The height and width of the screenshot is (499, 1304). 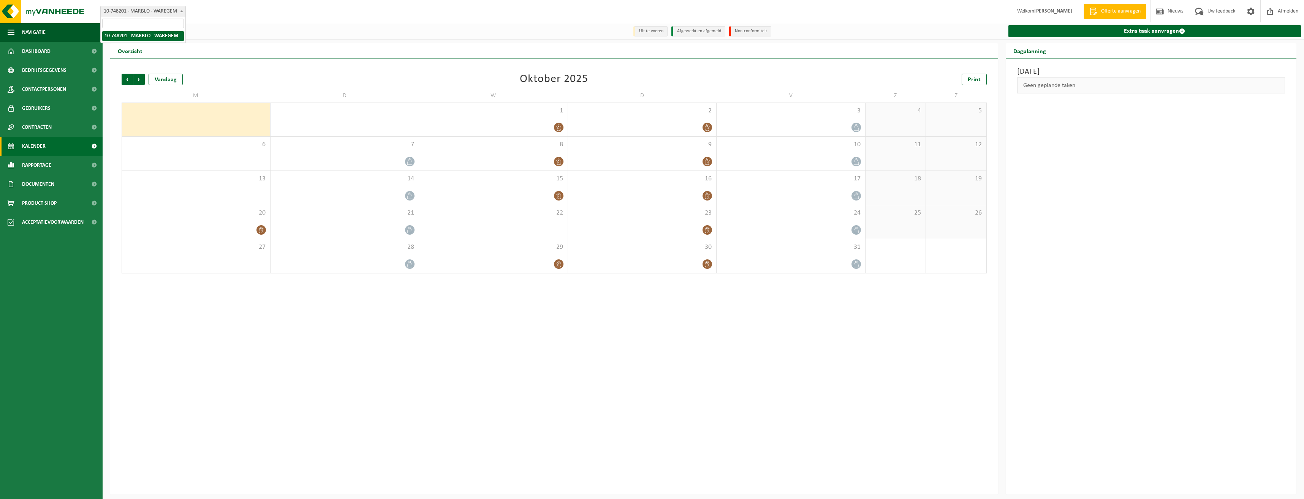 I want to click on span: 21, so click(x=345, y=213).